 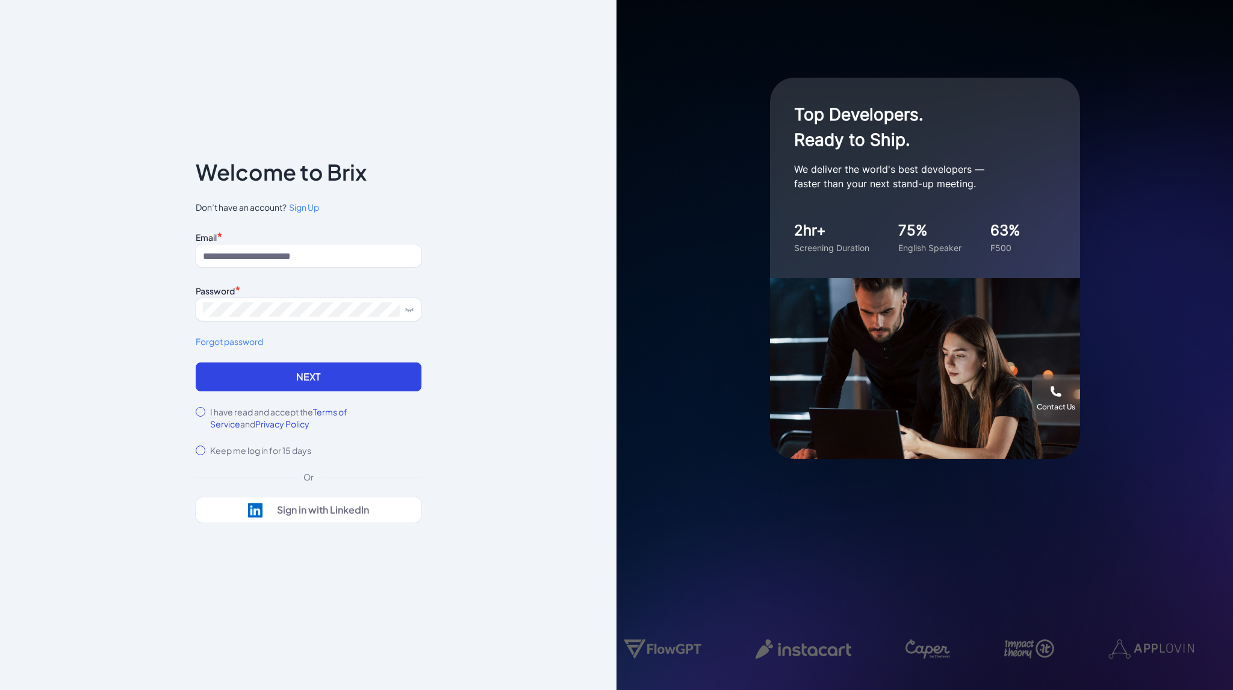 What do you see at coordinates (914, 127) in the screenshot?
I see `h1: Top Developers. Ready to Ship.` at bounding box center [914, 127].